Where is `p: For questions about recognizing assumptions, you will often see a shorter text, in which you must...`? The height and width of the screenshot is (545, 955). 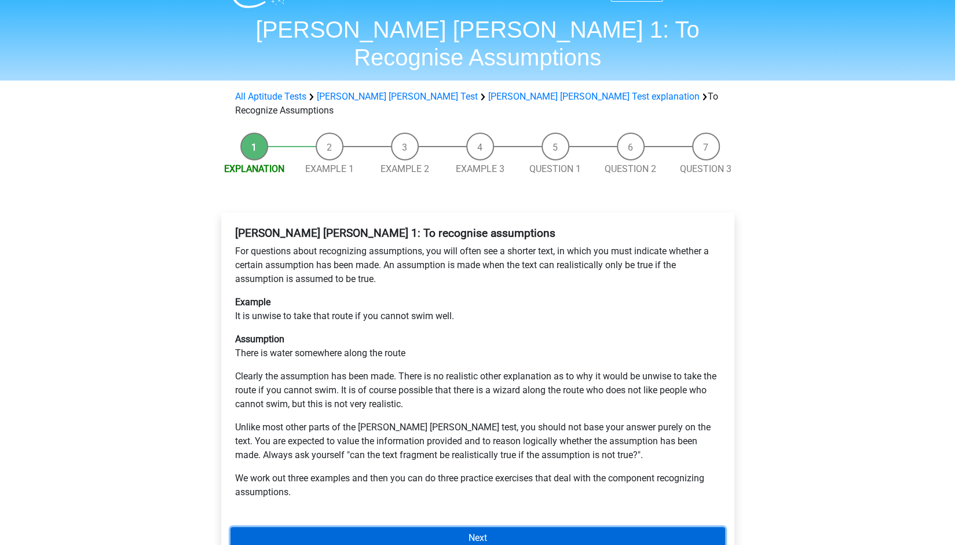 p: For questions about recognizing assumptions, you will often see a shorter text, in which you must... is located at coordinates (478, 265).